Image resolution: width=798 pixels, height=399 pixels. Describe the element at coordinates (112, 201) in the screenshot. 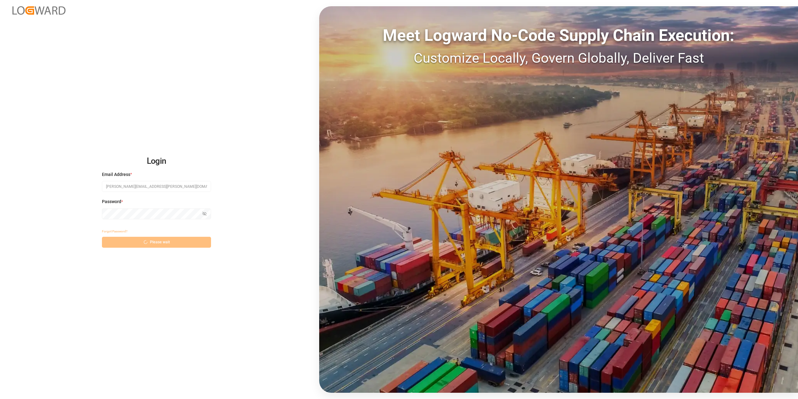

I see `span: Password` at that location.